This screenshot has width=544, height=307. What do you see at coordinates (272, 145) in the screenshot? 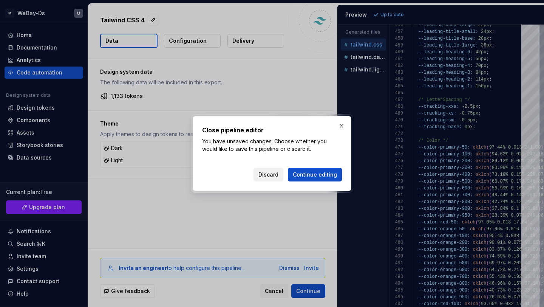
I see `p: You have unsaved changes. Choose whether you would like to save this pipeline or discard it.` at bounding box center [272, 145].